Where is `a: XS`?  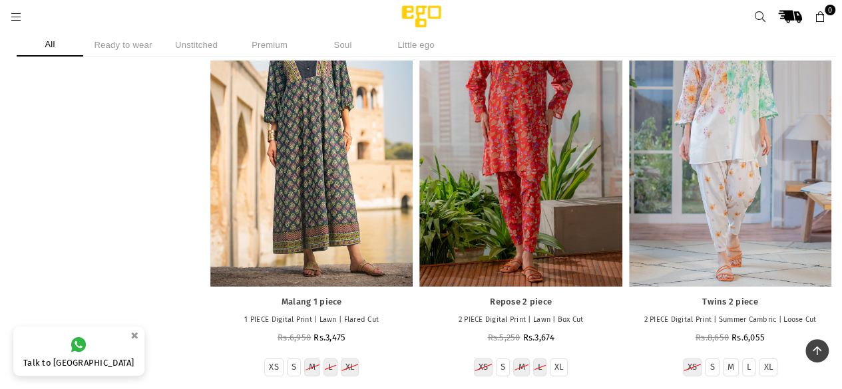 a: XS is located at coordinates (273, 367).